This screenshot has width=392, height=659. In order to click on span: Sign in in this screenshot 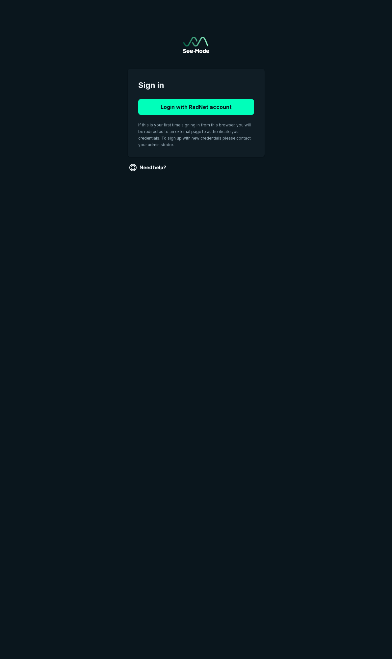, I will do `click(196, 85)`.